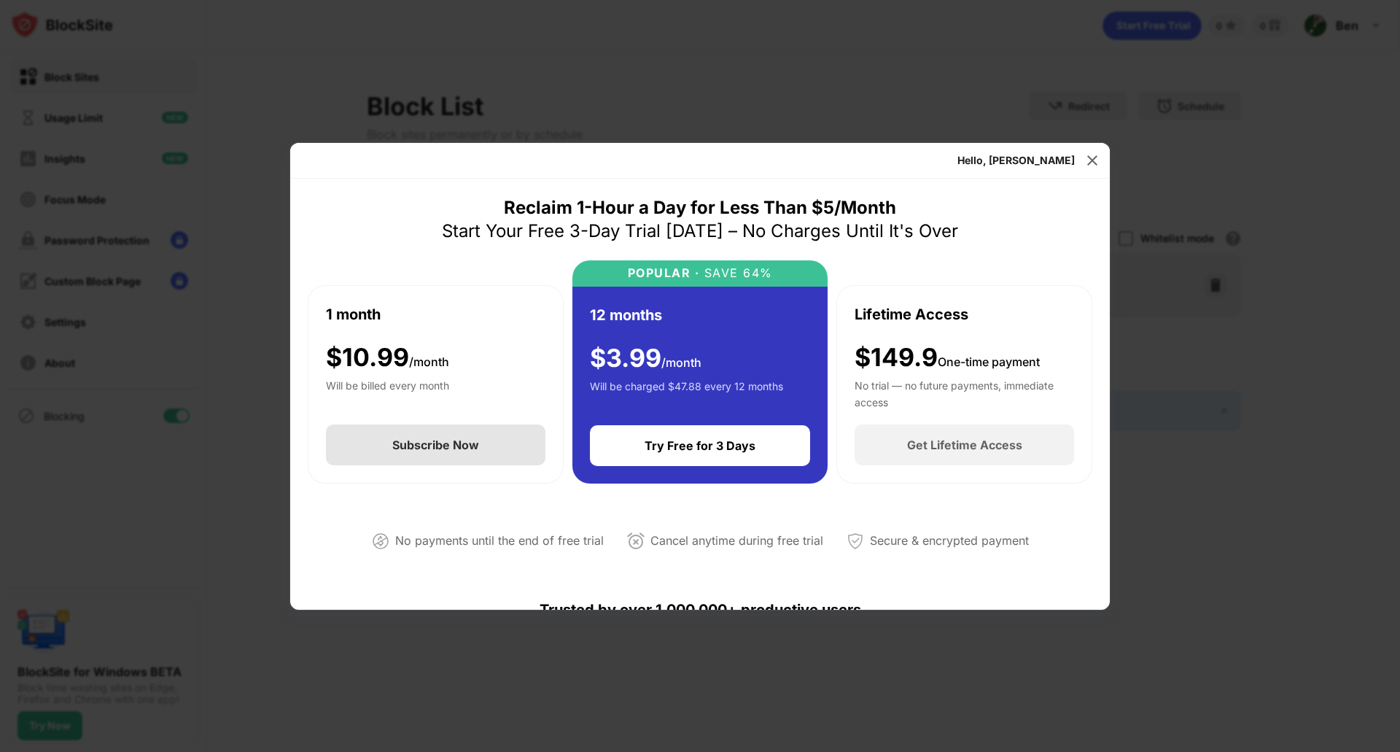  What do you see at coordinates (964, 392) in the screenshot?
I see `div: No trial — no future payments, immediate access` at bounding box center [964, 392].